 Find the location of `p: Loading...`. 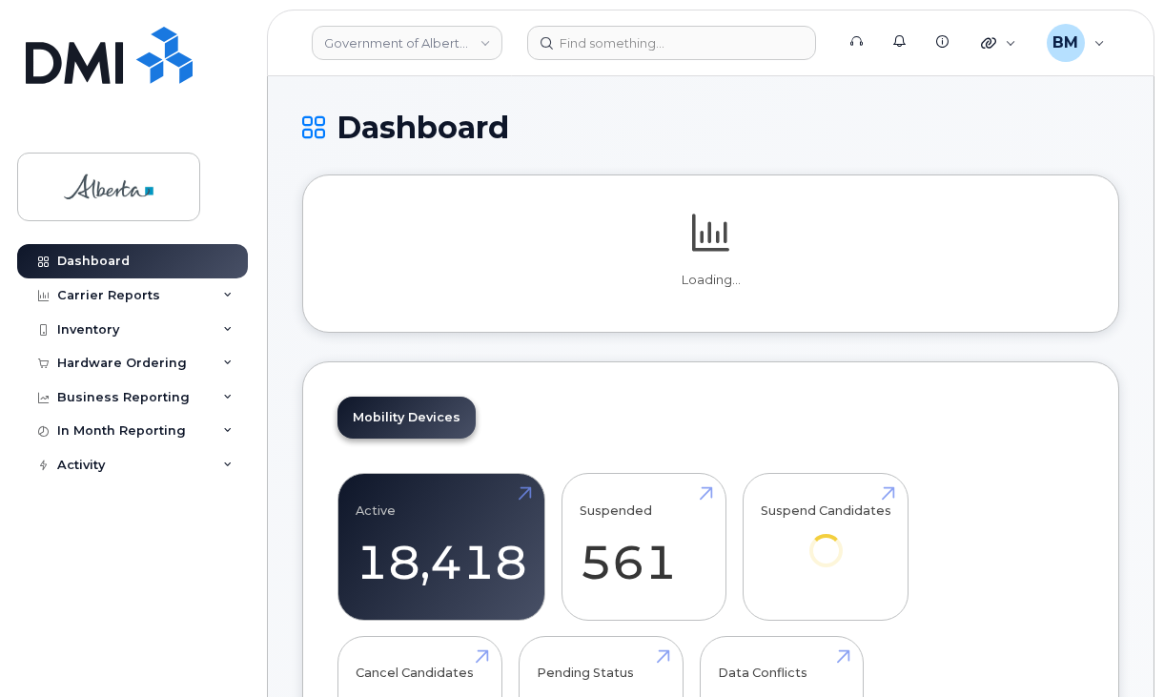

p: Loading... is located at coordinates (710, 280).